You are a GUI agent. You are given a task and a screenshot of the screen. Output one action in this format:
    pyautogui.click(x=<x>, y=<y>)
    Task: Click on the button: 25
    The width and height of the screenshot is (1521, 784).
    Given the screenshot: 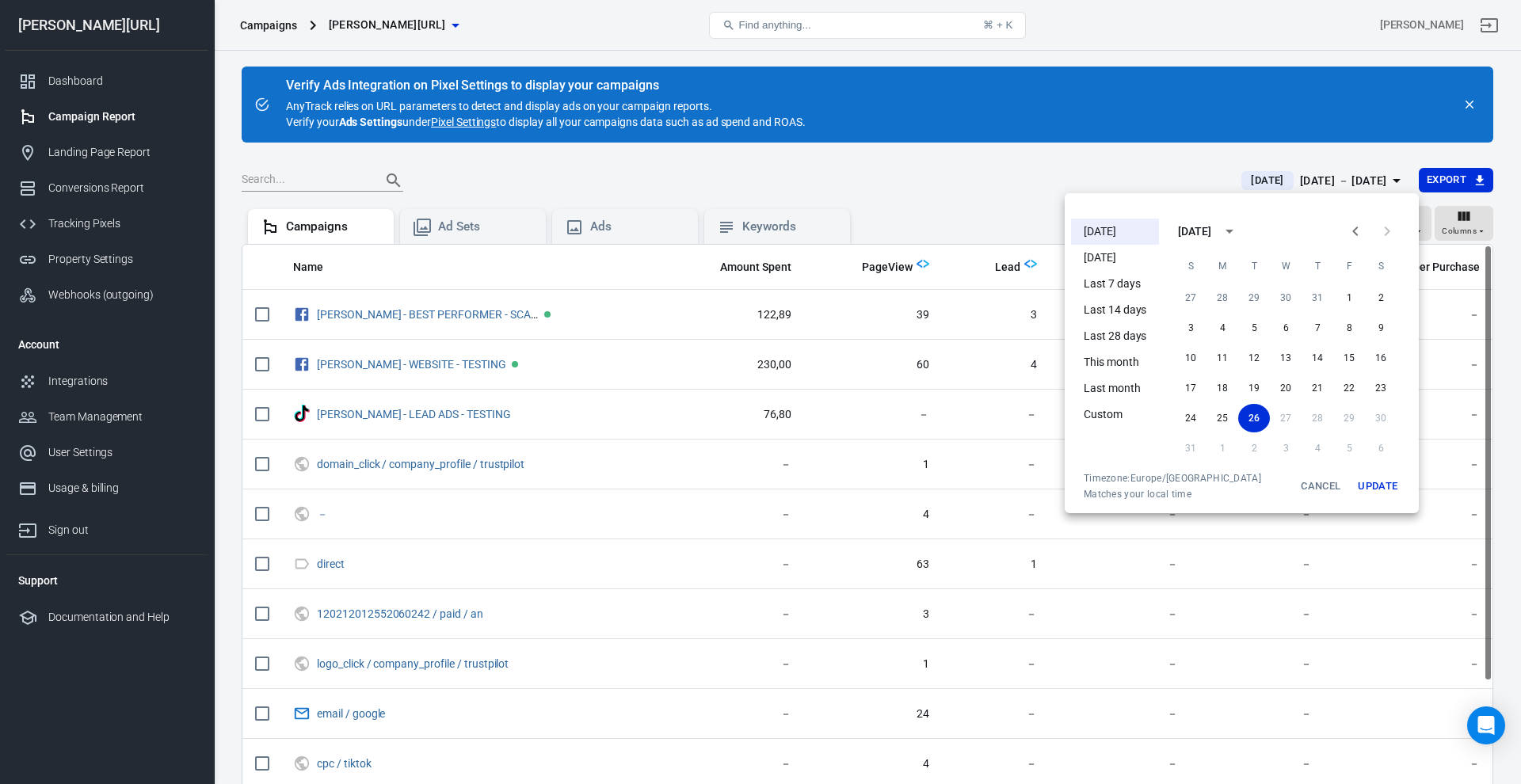 What is the action you would take?
    pyautogui.click(x=1223, y=419)
    